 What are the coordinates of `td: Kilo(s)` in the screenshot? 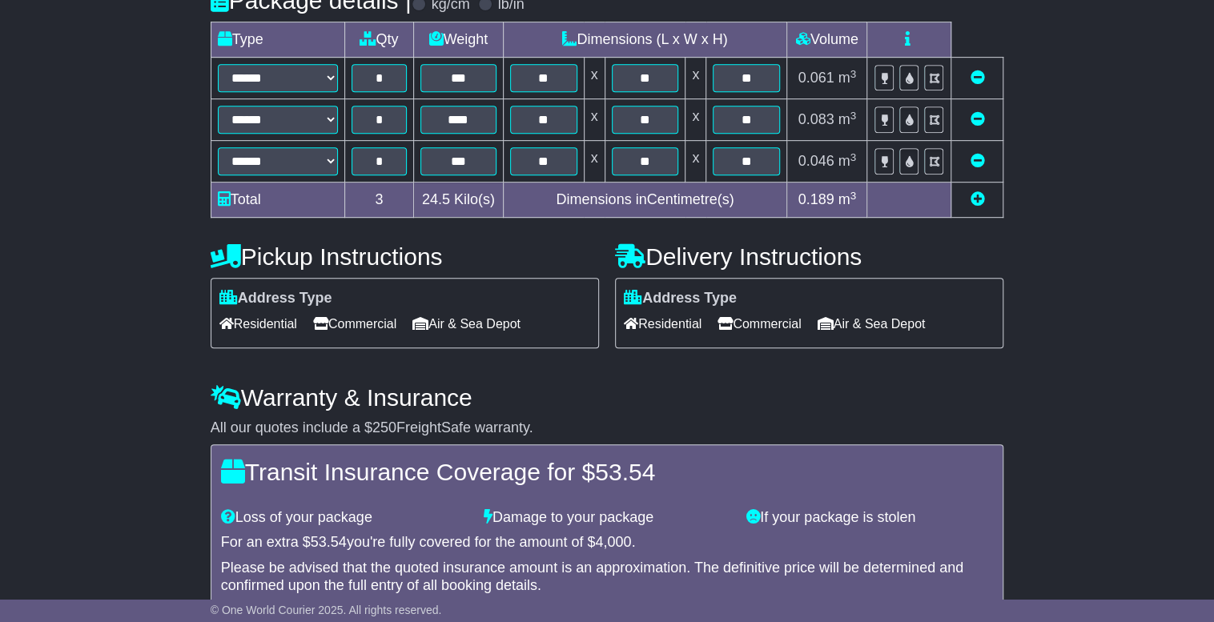 It's located at (459, 200).